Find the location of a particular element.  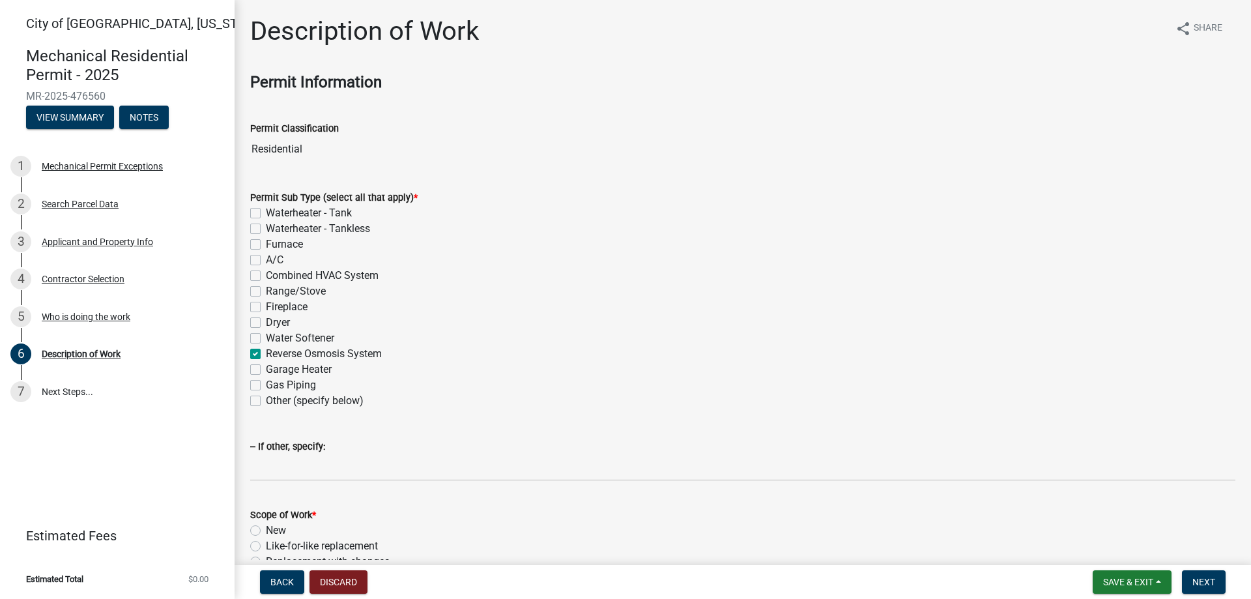

label: Water Softener is located at coordinates (300, 338).